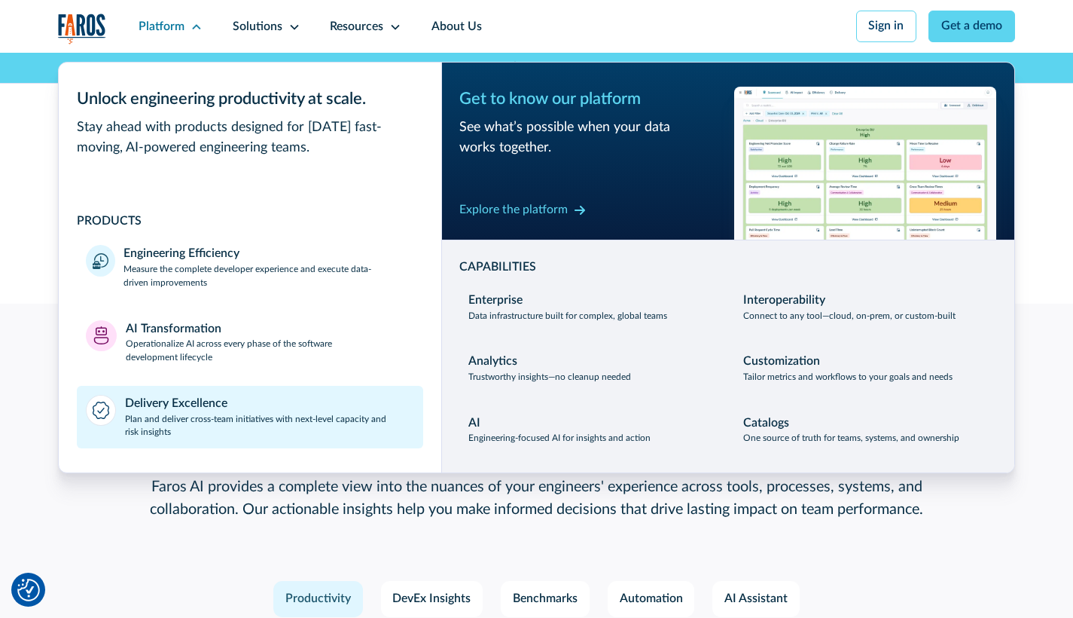  What do you see at coordinates (29, 590) in the screenshot?
I see `img: Revisit consent button` at bounding box center [29, 590].